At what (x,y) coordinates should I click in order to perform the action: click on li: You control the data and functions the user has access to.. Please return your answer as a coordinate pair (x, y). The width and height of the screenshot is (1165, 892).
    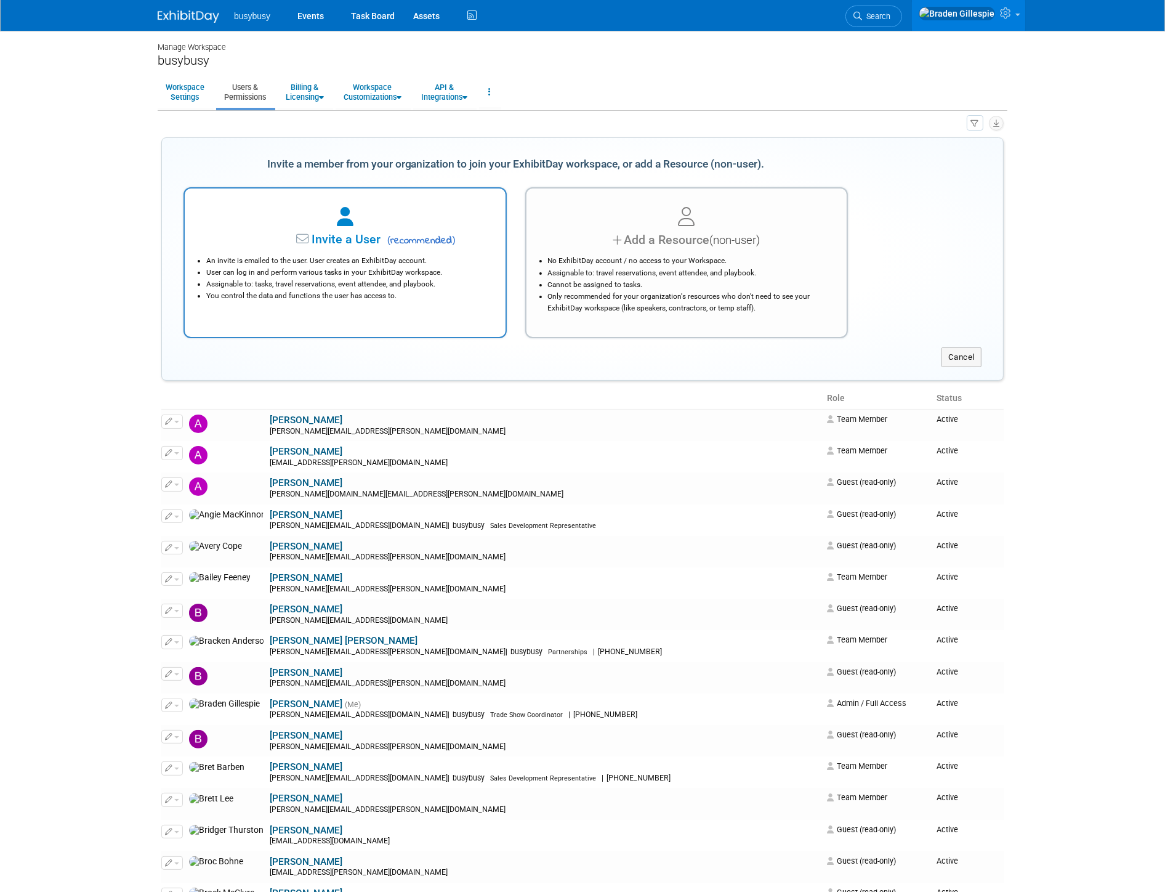
    Looking at the image, I should click on (348, 296).